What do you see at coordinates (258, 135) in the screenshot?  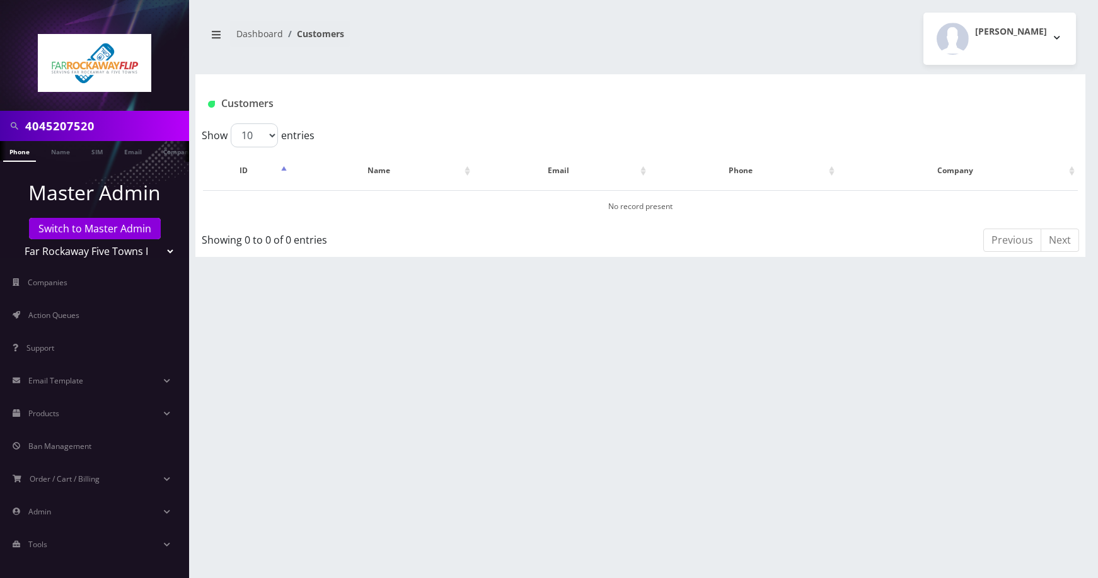 I see `label: Show entries` at bounding box center [258, 135].